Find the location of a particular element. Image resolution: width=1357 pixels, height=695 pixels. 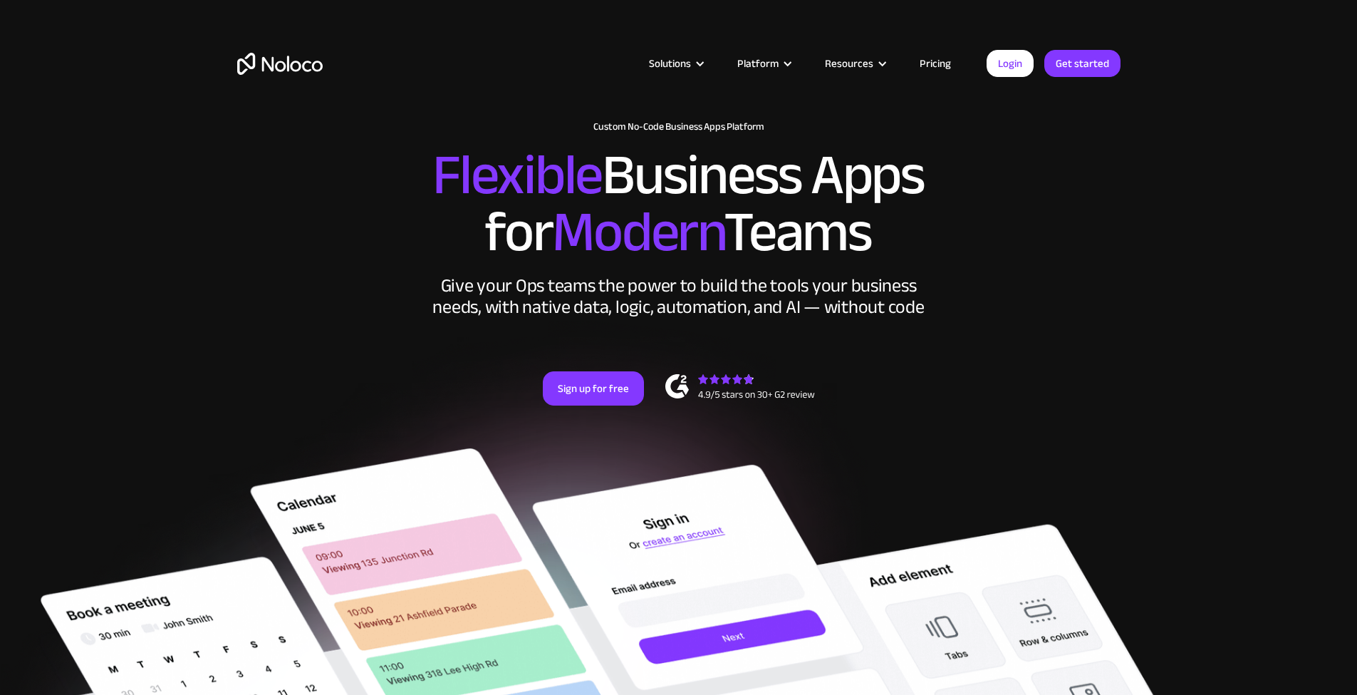

span: Flexible is located at coordinates (517, 175).